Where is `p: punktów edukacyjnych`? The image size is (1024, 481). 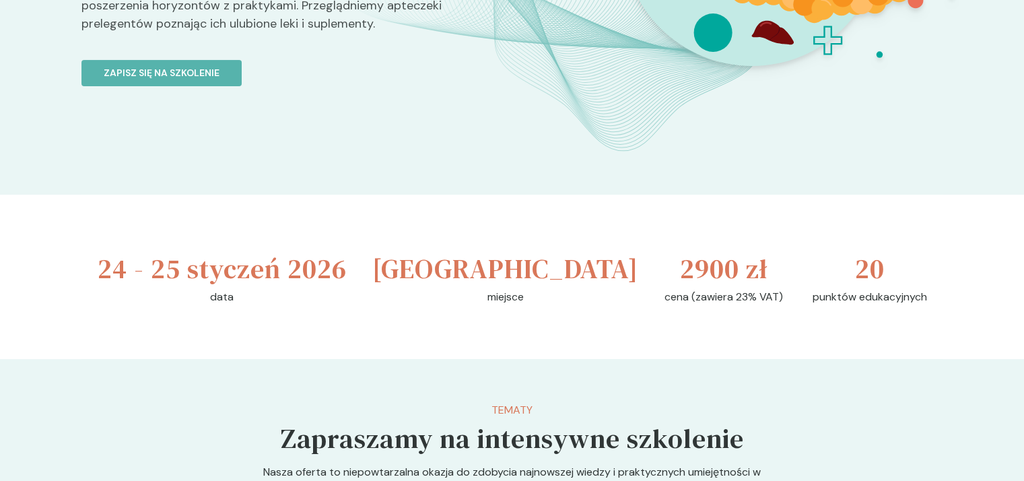 p: punktów edukacyjnych is located at coordinates (870, 297).